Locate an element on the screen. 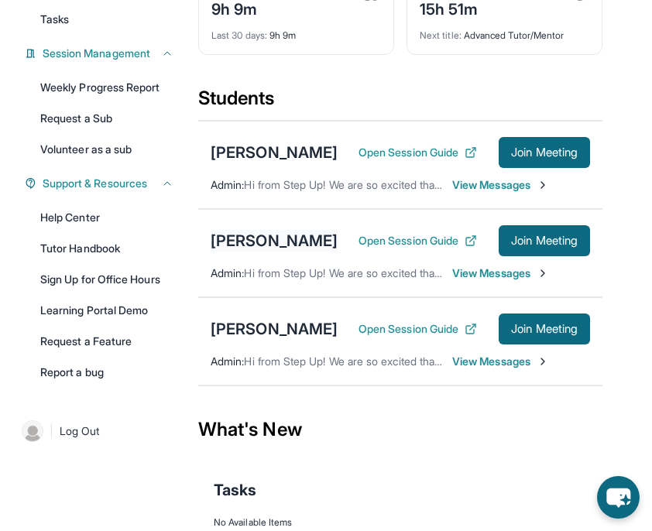 The image size is (652, 531). span: Log Out is located at coordinates (80, 431).